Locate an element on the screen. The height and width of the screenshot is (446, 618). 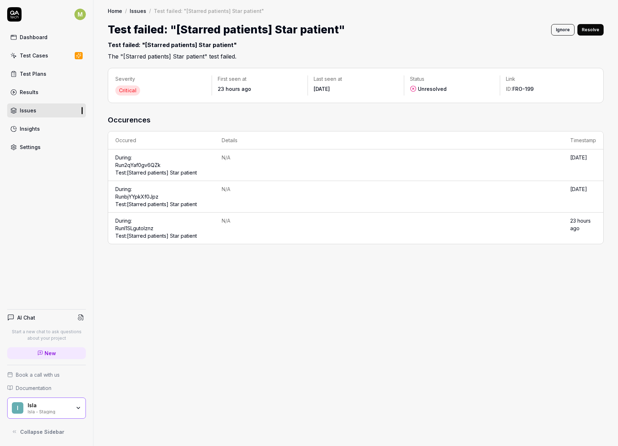
div: Isla - Staging is located at coordinates (49, 412).